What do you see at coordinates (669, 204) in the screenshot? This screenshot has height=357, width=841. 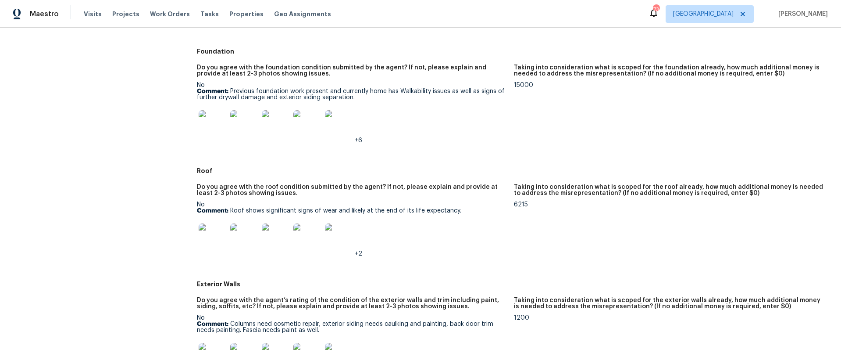 I see `div: 6215` at bounding box center [669, 204].